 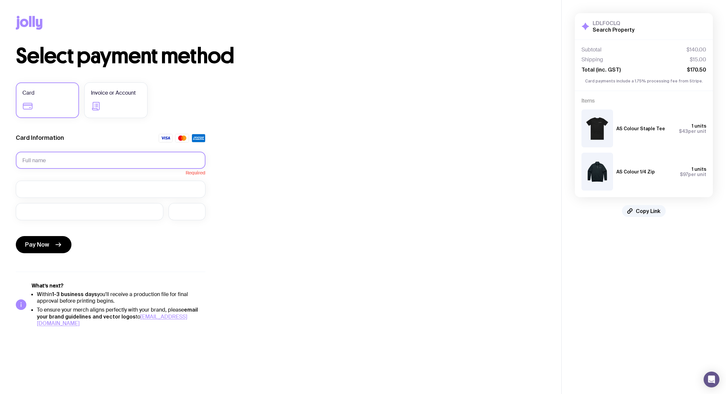 What do you see at coordinates (684, 131) in the screenshot?
I see `span: $43` at bounding box center [684, 131].